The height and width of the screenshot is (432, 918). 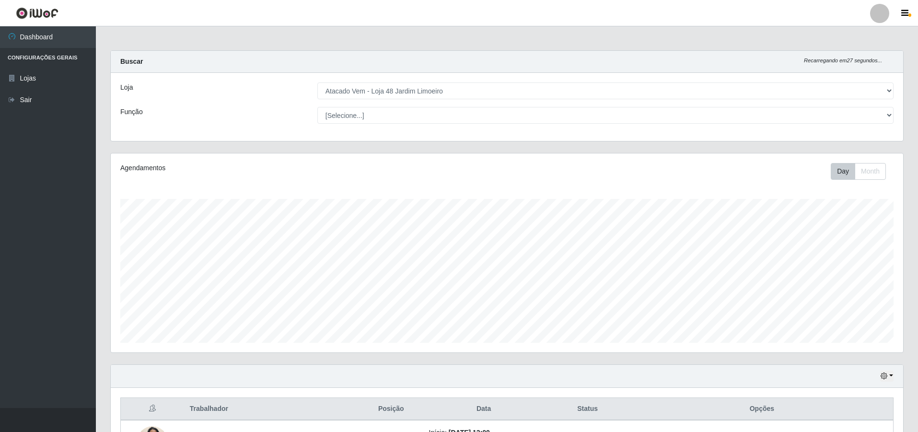 What do you see at coordinates (277, 168) in the screenshot?
I see `div: Agendamentos` at bounding box center [277, 168].